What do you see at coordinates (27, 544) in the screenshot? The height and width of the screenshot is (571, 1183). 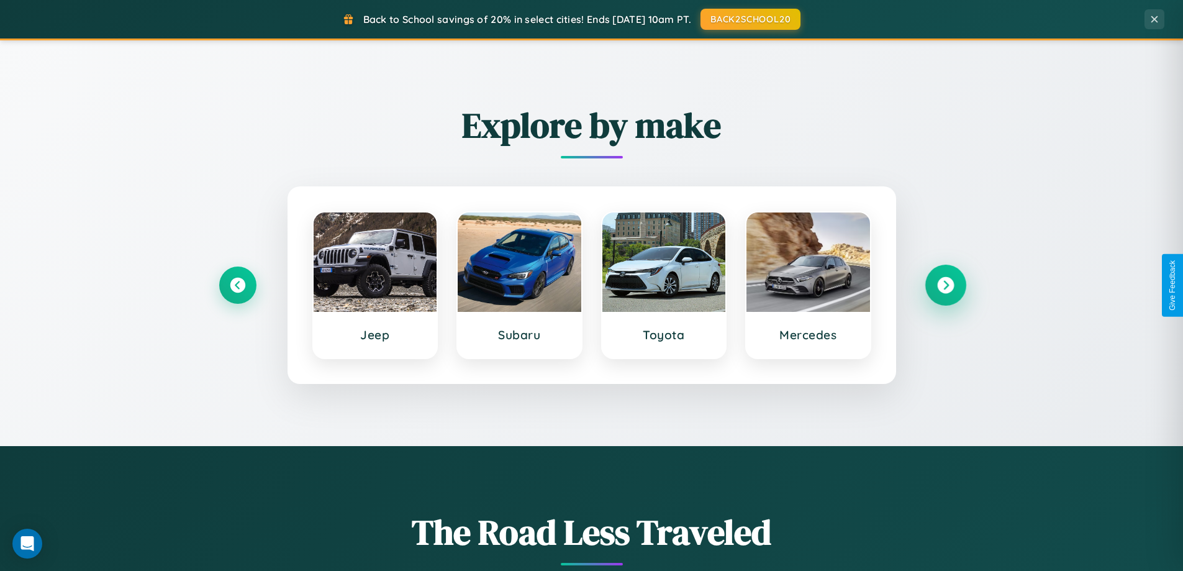 I see `div: Open Intercom Messenger` at bounding box center [27, 544].